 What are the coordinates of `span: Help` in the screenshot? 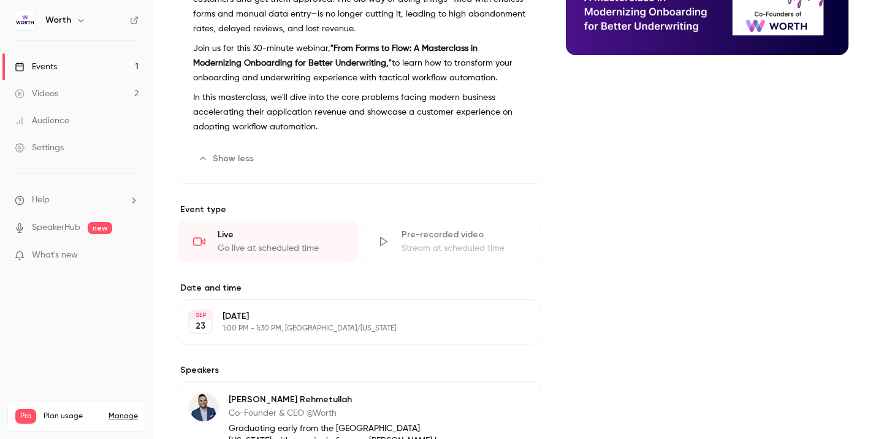 It's located at (40, 200).